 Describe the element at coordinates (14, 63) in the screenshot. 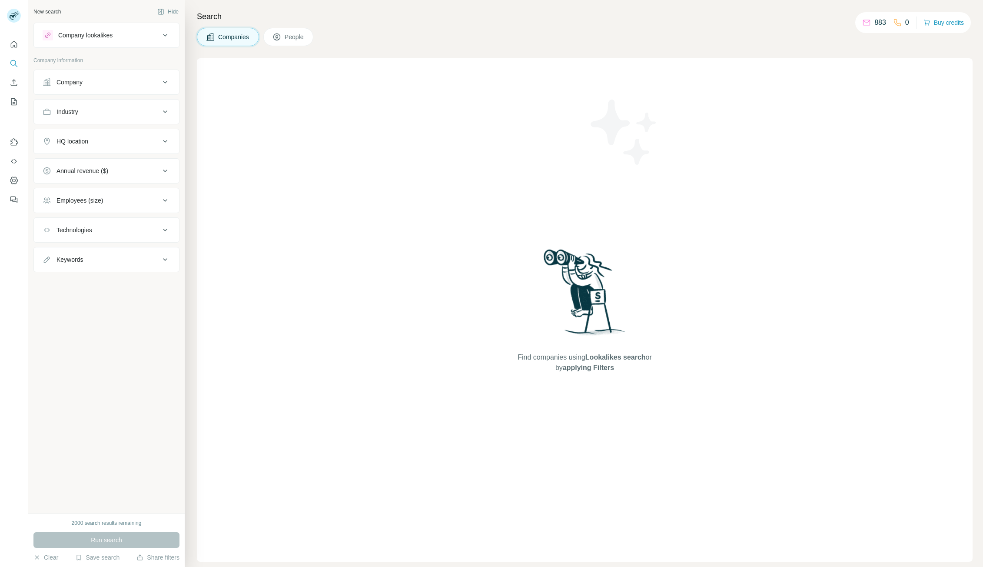

I see `button: Search` at that location.